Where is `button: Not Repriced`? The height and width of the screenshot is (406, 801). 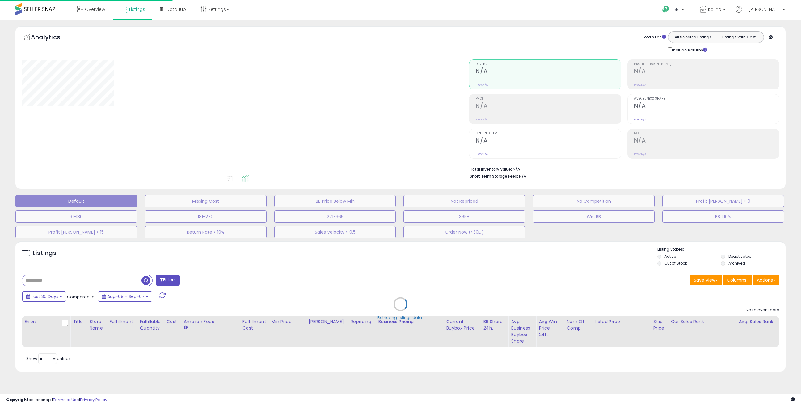 button: Not Repriced is located at coordinates (465, 201).